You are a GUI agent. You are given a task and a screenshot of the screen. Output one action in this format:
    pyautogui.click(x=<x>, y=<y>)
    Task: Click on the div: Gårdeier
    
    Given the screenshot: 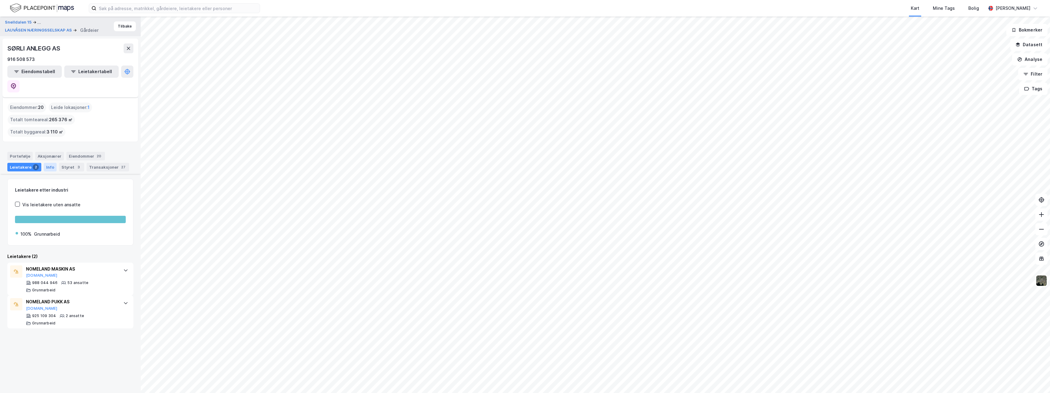 What is the action you would take?
    pyautogui.click(x=89, y=30)
    